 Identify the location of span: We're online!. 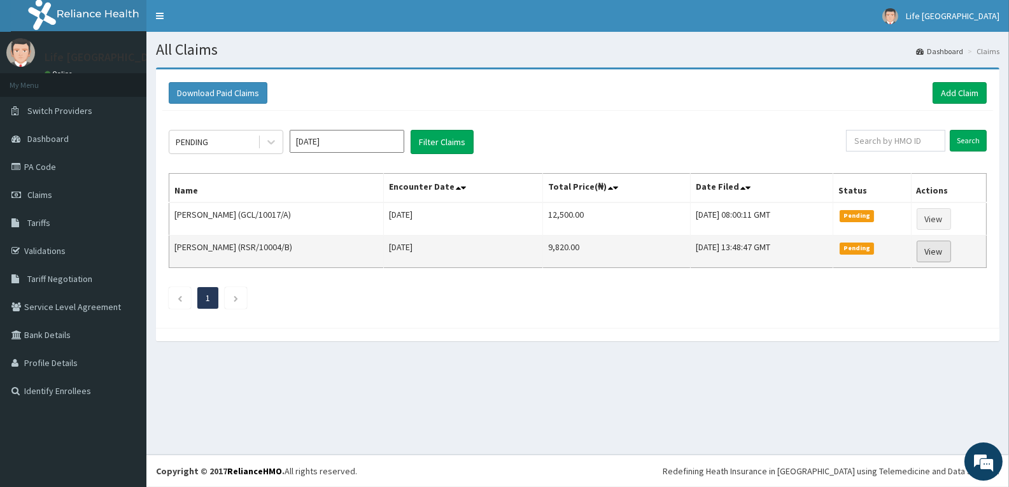
(125, 225).